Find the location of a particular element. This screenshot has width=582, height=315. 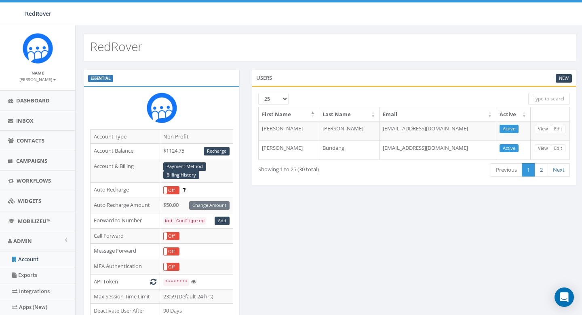

td: Account Balance is located at coordinates (125, 151).